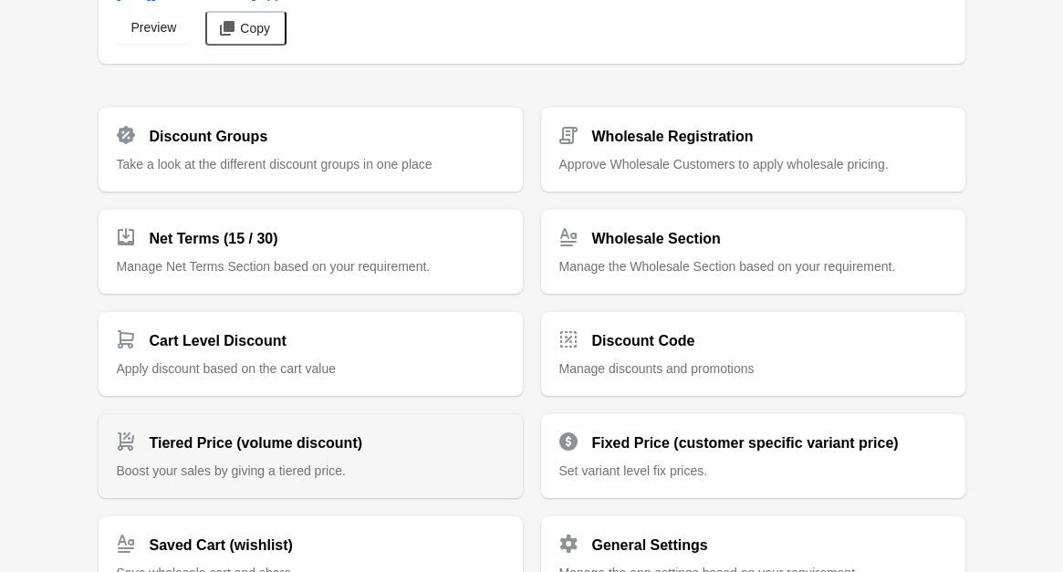 This screenshot has height=572, width=1063. Describe the element at coordinates (643, 341) in the screenshot. I see `h2: Discount Code` at that location.